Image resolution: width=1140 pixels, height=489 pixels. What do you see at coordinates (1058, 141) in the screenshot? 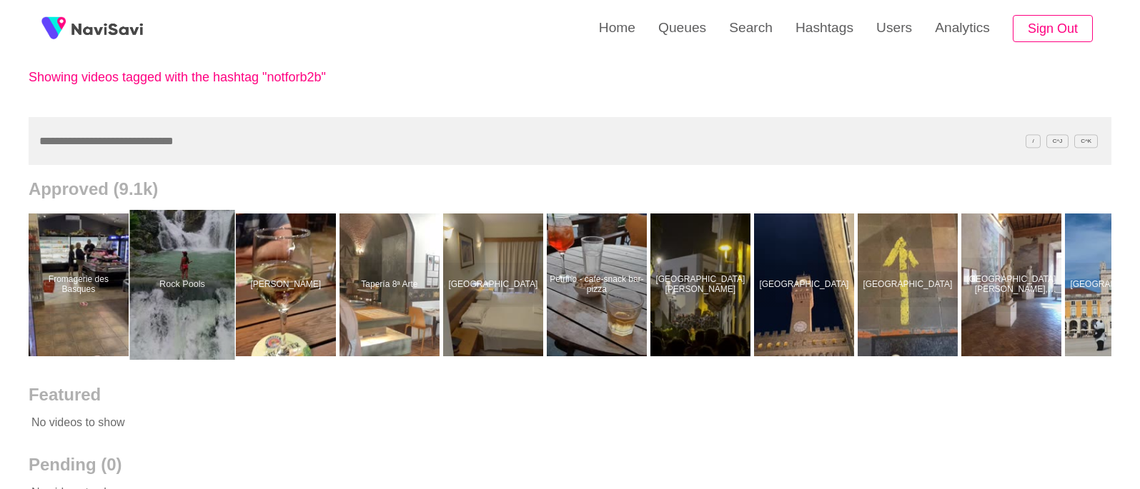
I see `span: C^J` at bounding box center [1058, 141].